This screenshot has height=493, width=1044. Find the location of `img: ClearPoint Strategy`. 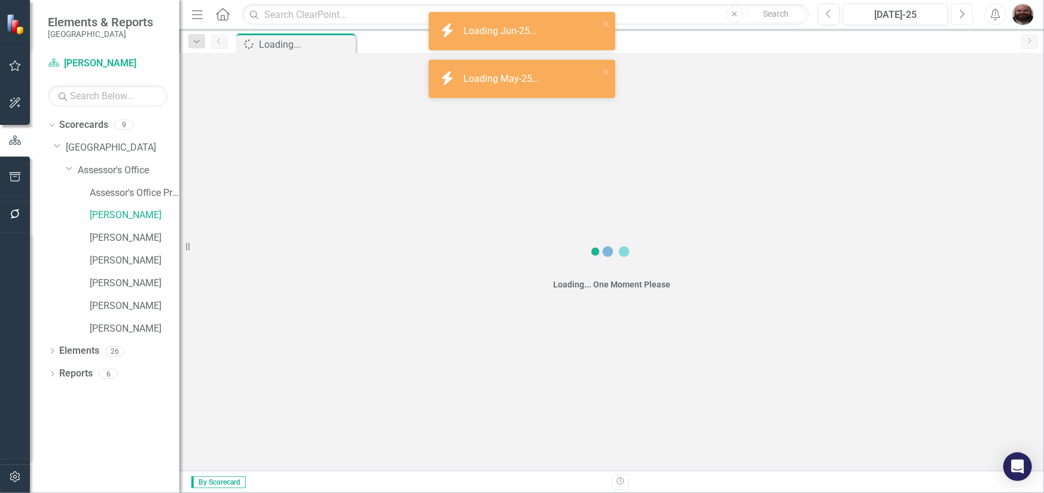

img: ClearPoint Strategy is located at coordinates (16, 24).